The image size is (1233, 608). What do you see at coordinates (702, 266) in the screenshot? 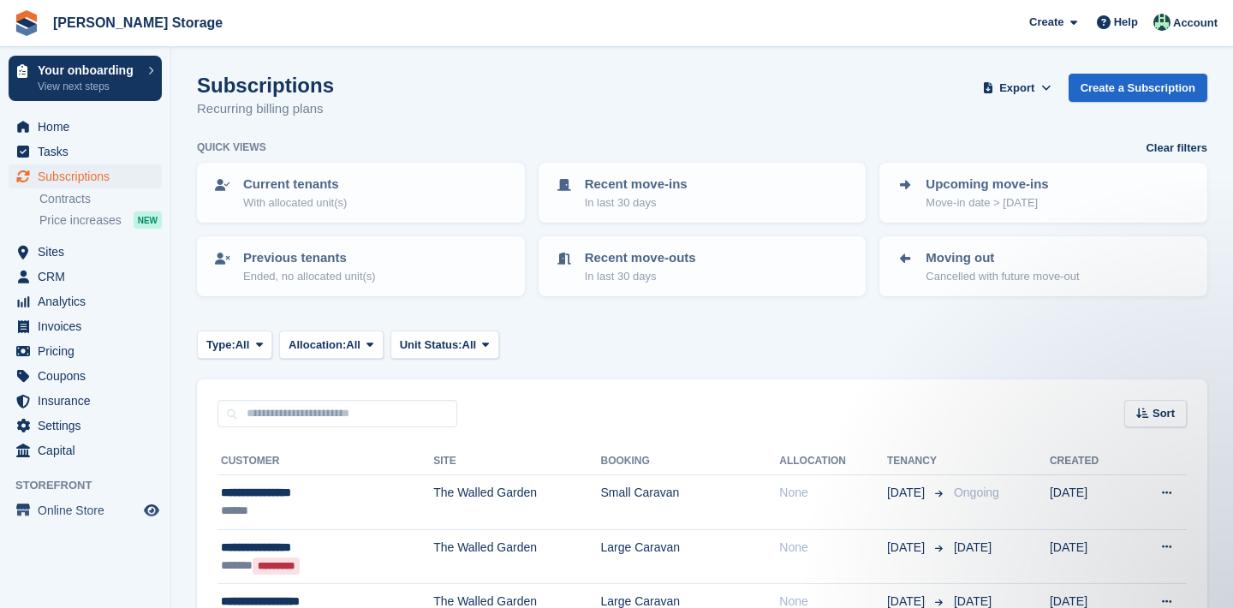
I see `a: Recent move-outs In last 30 days` at bounding box center [702, 266].